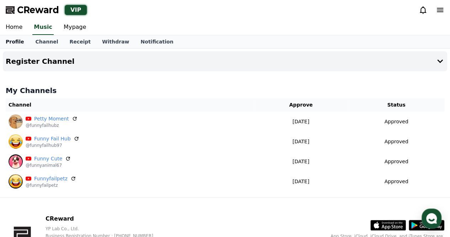  What do you see at coordinates (38, 10) in the screenshot?
I see `span: CReward` at bounding box center [38, 10].